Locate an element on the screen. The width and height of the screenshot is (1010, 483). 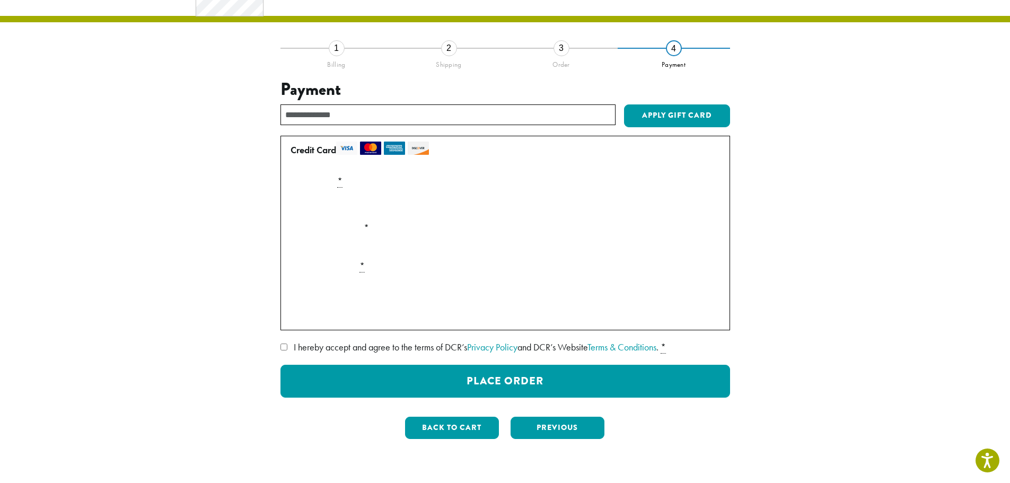
img: amex is located at coordinates (394, 148).